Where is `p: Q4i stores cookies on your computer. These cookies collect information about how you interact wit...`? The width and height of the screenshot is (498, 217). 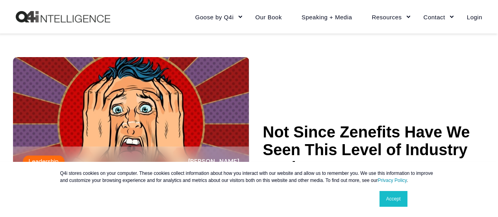 p: Q4i stores cookies on your computer. These cookies collect information about how you interact wit... is located at coordinates (249, 177).